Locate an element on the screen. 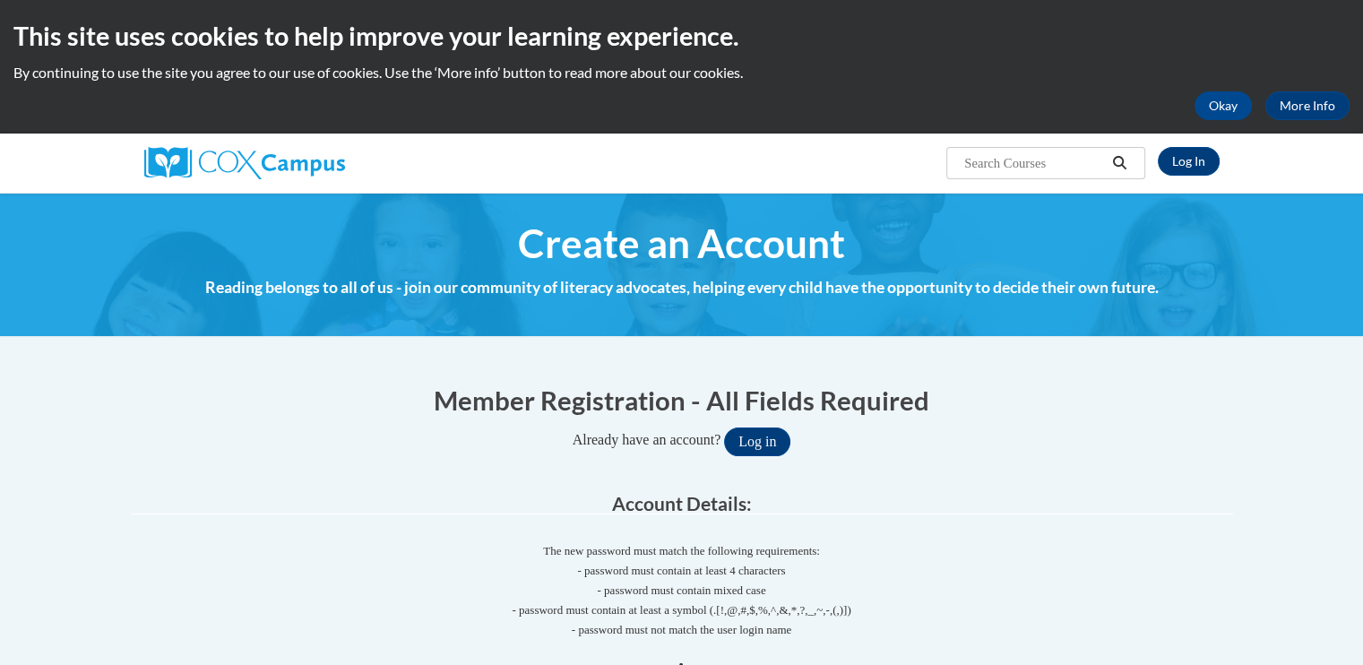  button: Search is located at coordinates (1119, 163).